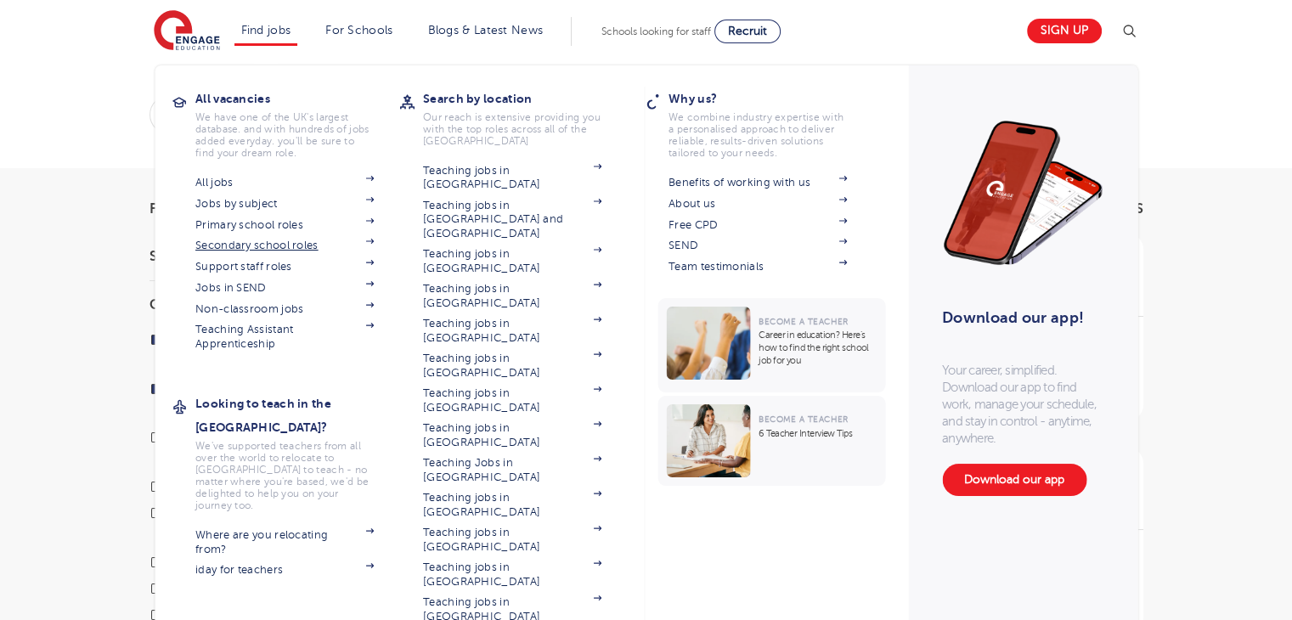 This screenshot has height=620, width=1292. Describe the element at coordinates (297, 99) in the screenshot. I see `h3: All vacancies` at that location.